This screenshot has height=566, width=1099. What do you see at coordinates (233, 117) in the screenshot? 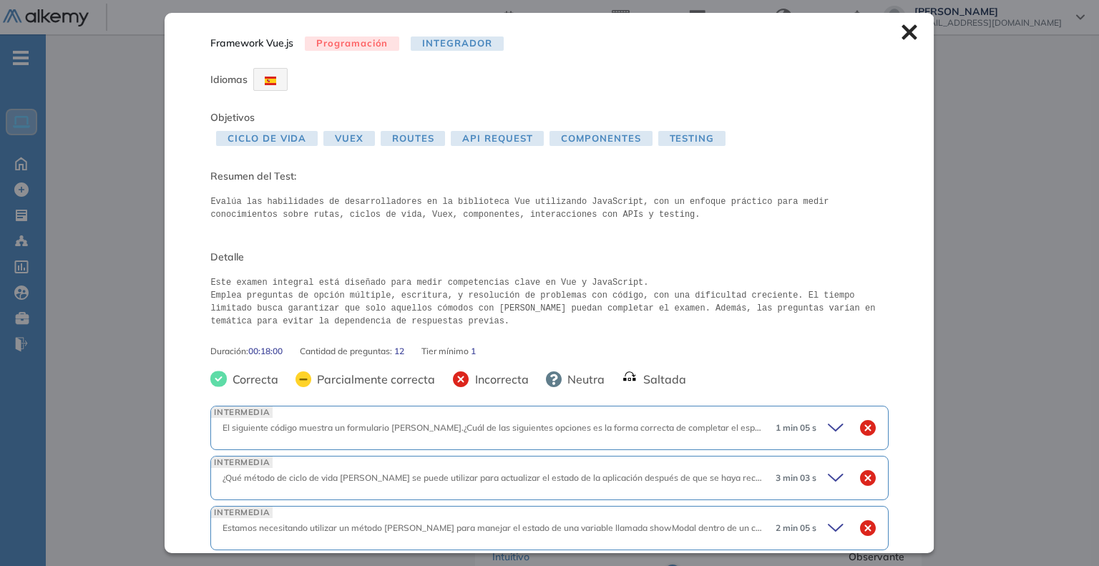
I see `span: Objetivos` at bounding box center [233, 117].